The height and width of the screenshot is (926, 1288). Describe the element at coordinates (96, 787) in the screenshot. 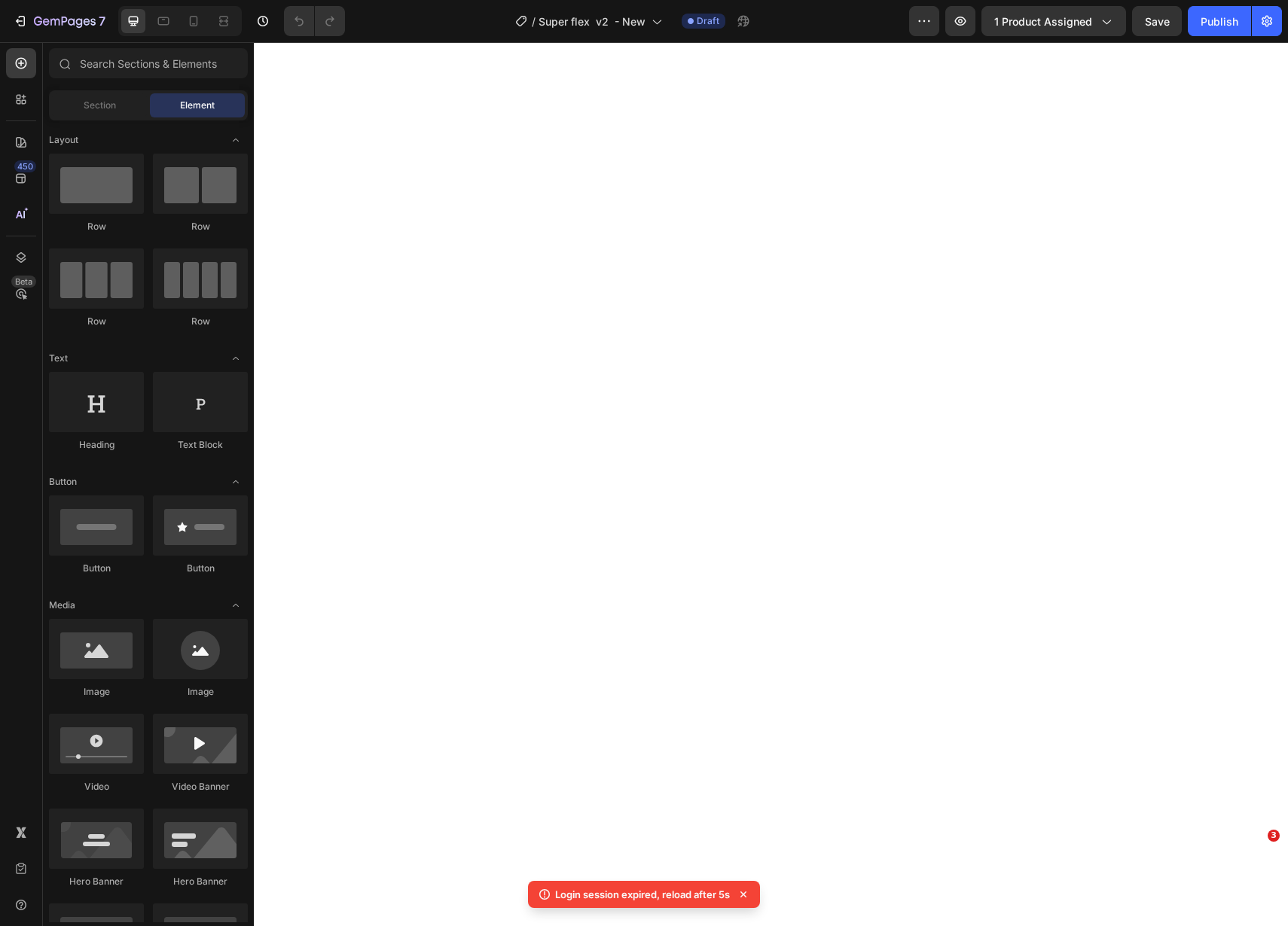

I see `div: Video` at that location.